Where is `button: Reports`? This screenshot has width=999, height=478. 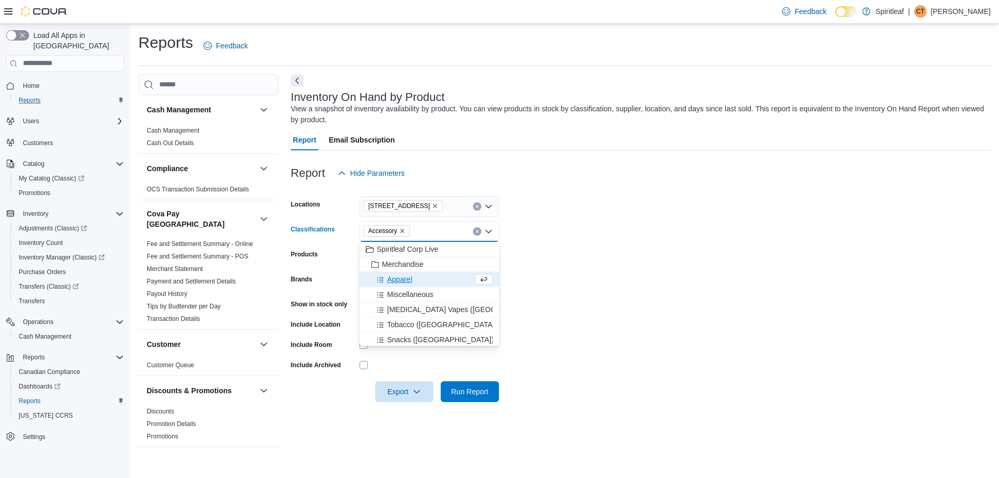
button: Reports is located at coordinates (34, 358).